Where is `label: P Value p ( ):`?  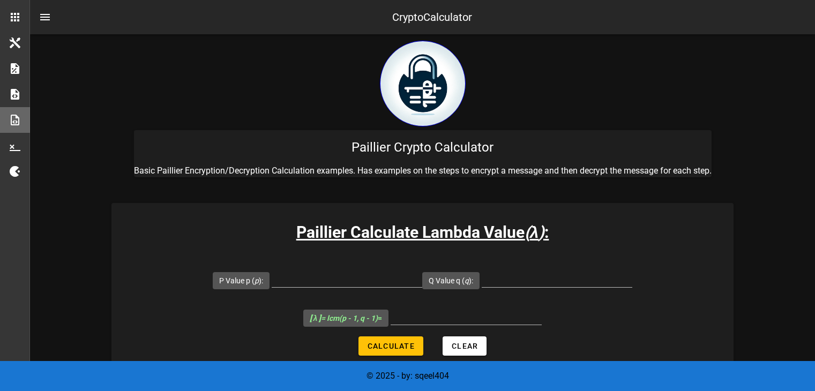 label: P Value p ( ): is located at coordinates (241, 281).